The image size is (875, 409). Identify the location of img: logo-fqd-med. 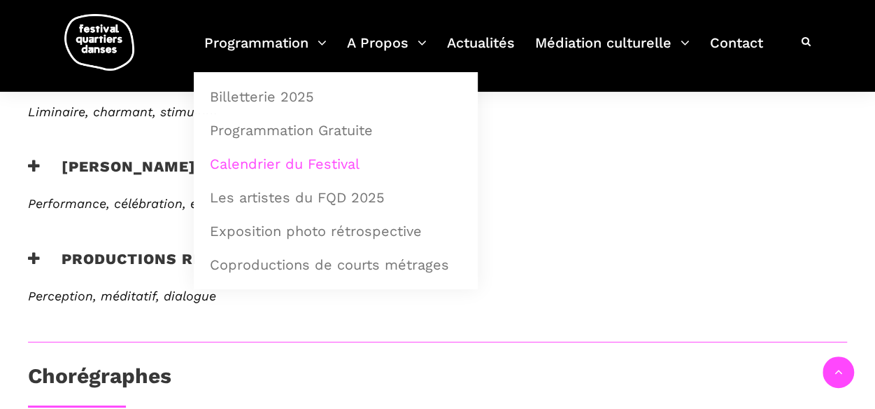
(99, 42).